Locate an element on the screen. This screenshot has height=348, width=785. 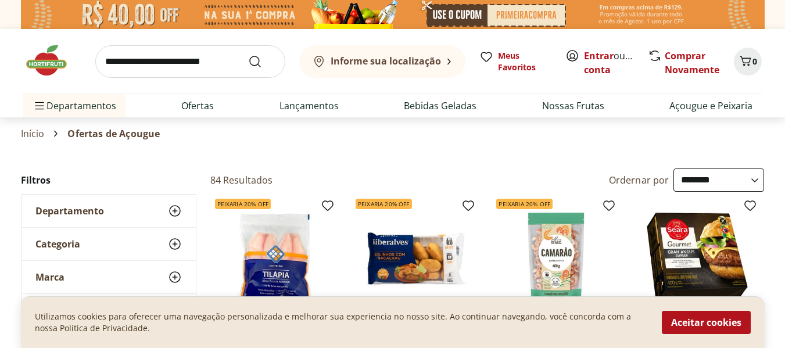
span: Categoria is located at coordinates (57, 244).